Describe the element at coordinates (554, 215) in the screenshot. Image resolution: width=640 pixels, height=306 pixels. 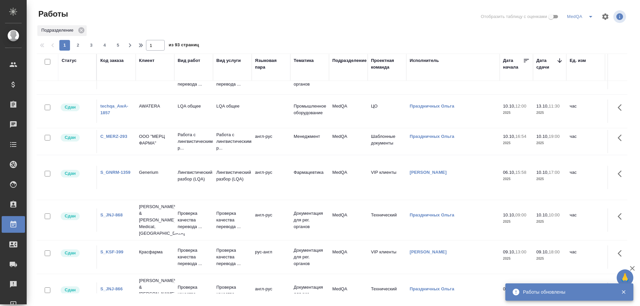
I see `p: 10:00` at that location.